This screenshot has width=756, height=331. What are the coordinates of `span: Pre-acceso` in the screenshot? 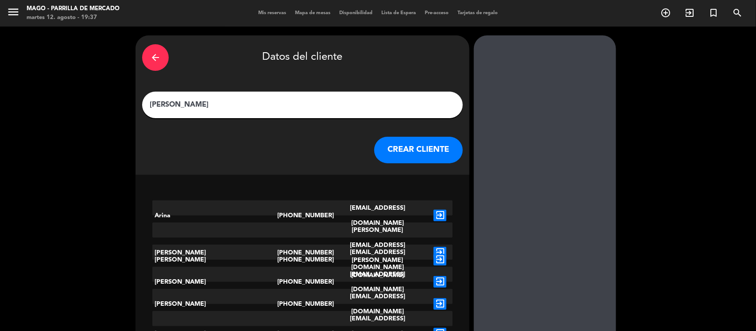 It's located at (437, 13).